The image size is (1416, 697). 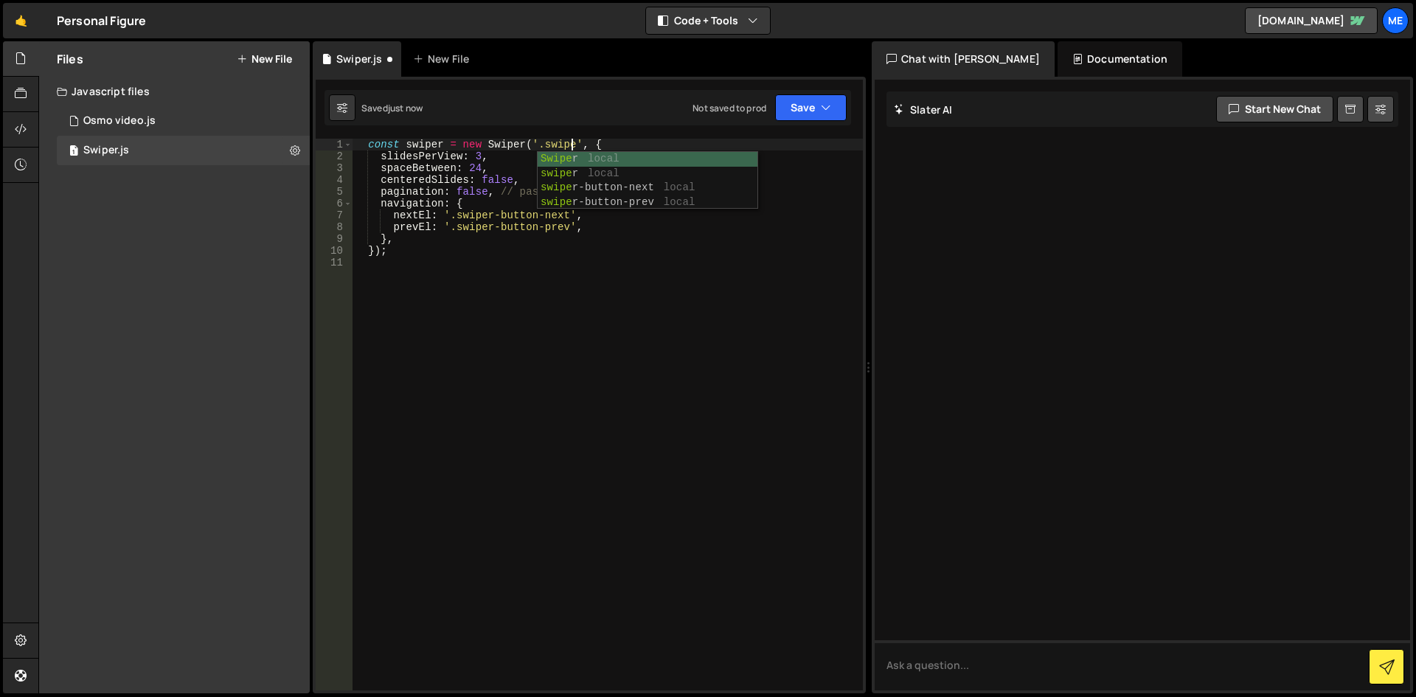 What do you see at coordinates (183, 150) in the screenshot?
I see `div: 17006/46733.js` at bounding box center [183, 150].